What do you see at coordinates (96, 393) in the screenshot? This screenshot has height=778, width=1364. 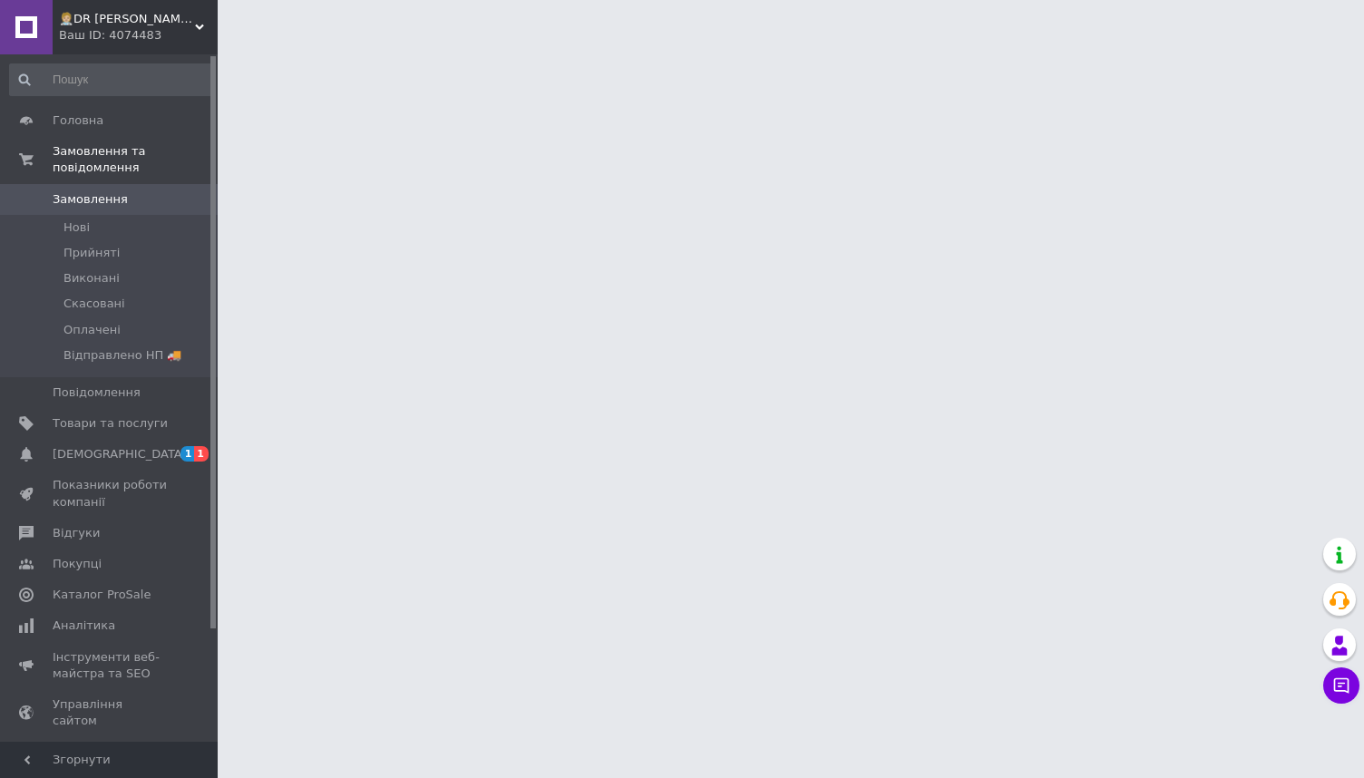 I see `span: Повідомлення` at bounding box center [96, 393].